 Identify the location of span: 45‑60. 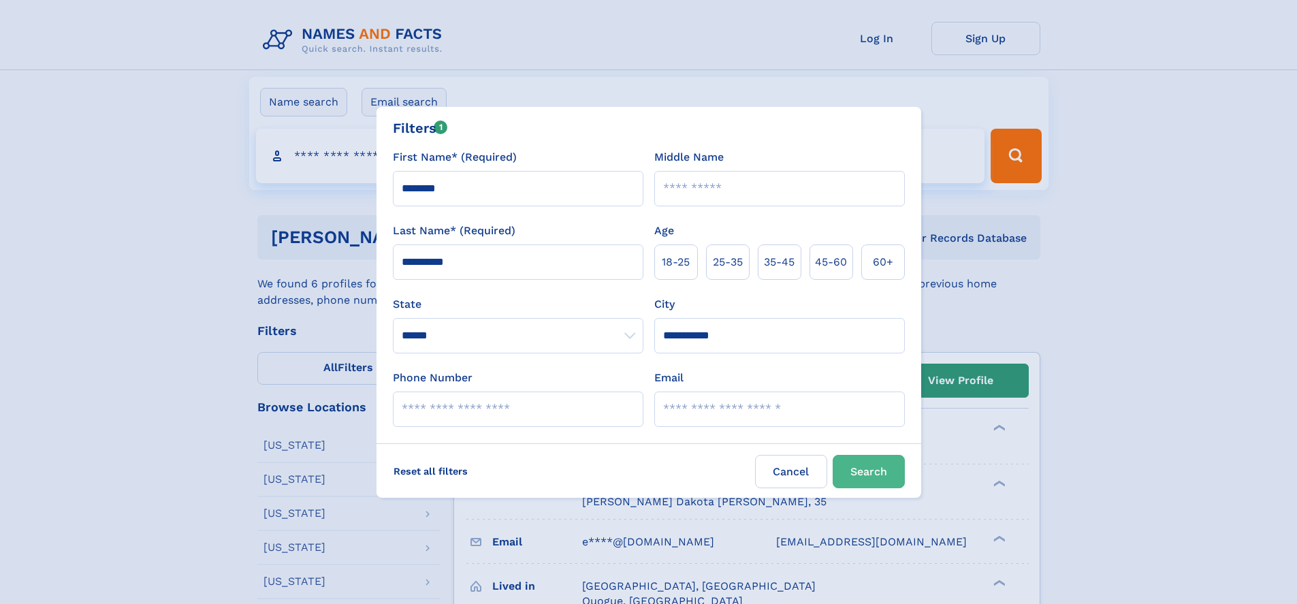
(831, 262).